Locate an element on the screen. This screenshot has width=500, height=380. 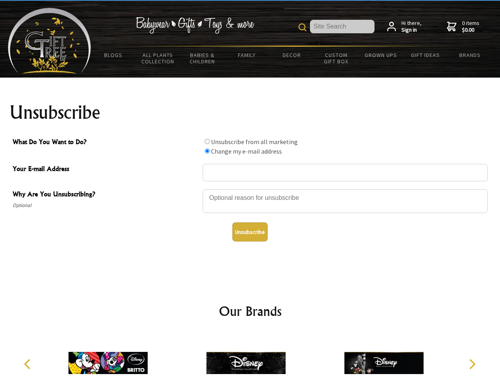
input: Site Search is located at coordinates (342, 26).